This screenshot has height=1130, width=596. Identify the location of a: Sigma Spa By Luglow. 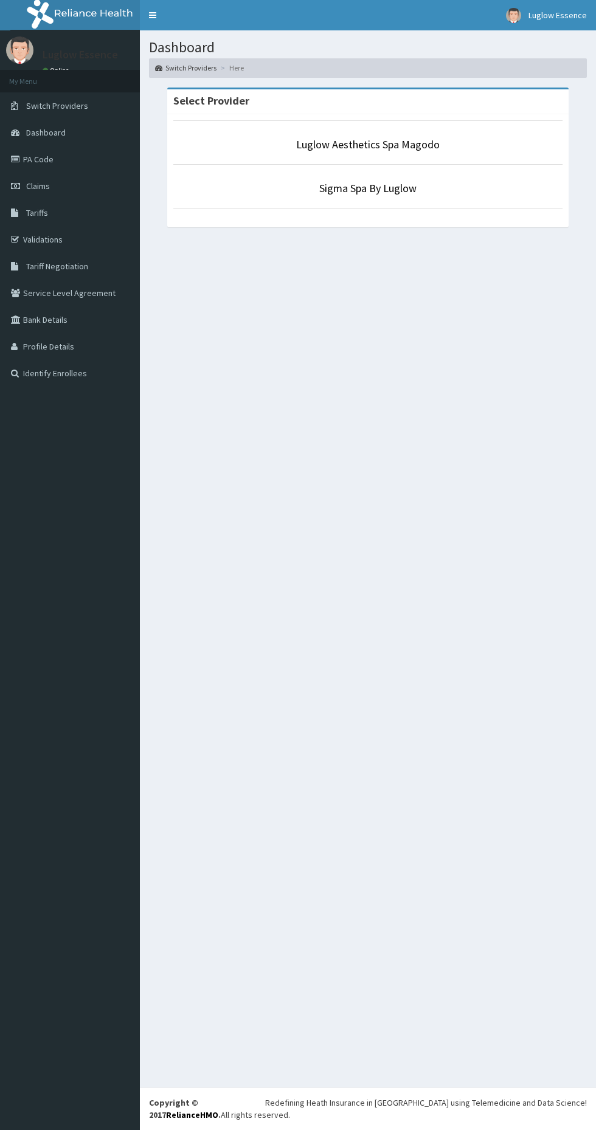
(368, 188).